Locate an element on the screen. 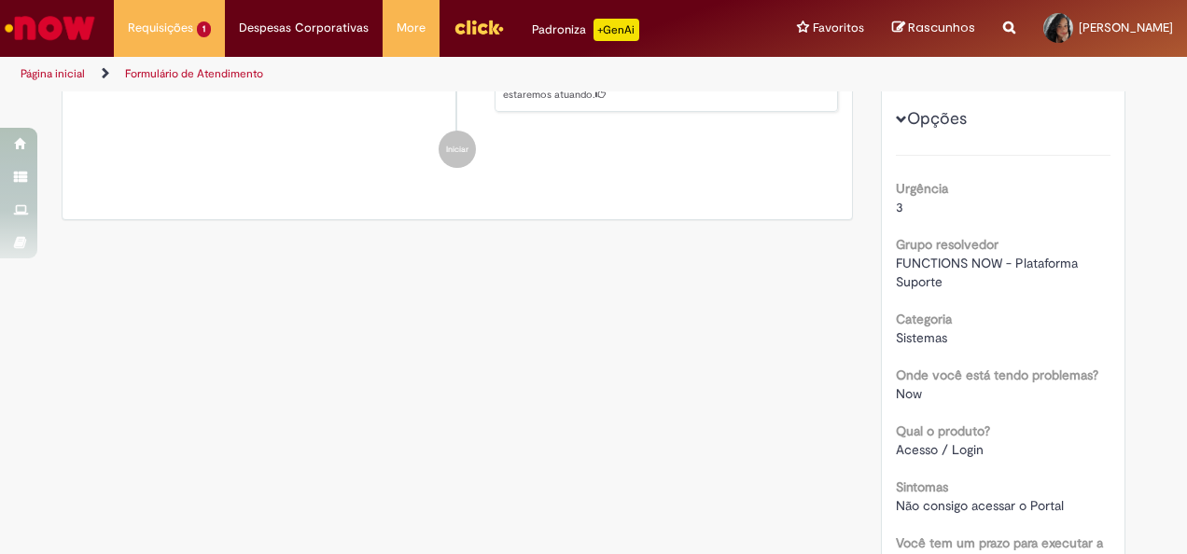 This screenshot has width=1187, height=554. li: Bianca Peichoto is located at coordinates (457, 68).